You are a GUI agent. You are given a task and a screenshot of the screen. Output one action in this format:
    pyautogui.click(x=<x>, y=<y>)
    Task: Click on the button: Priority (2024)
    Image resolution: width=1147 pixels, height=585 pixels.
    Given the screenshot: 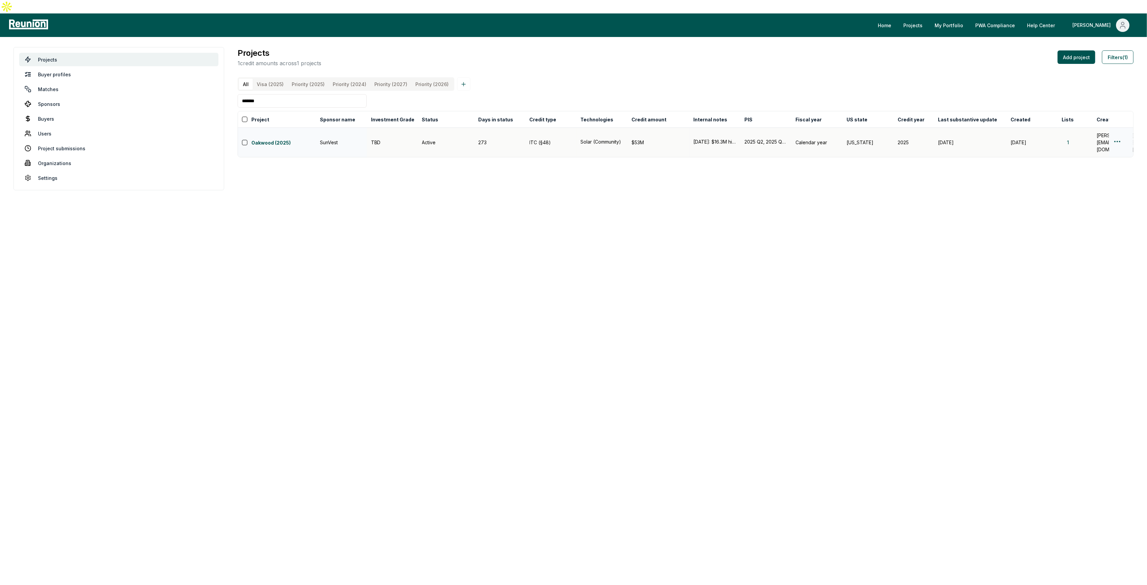 What is the action you would take?
    pyautogui.click(x=349, y=84)
    